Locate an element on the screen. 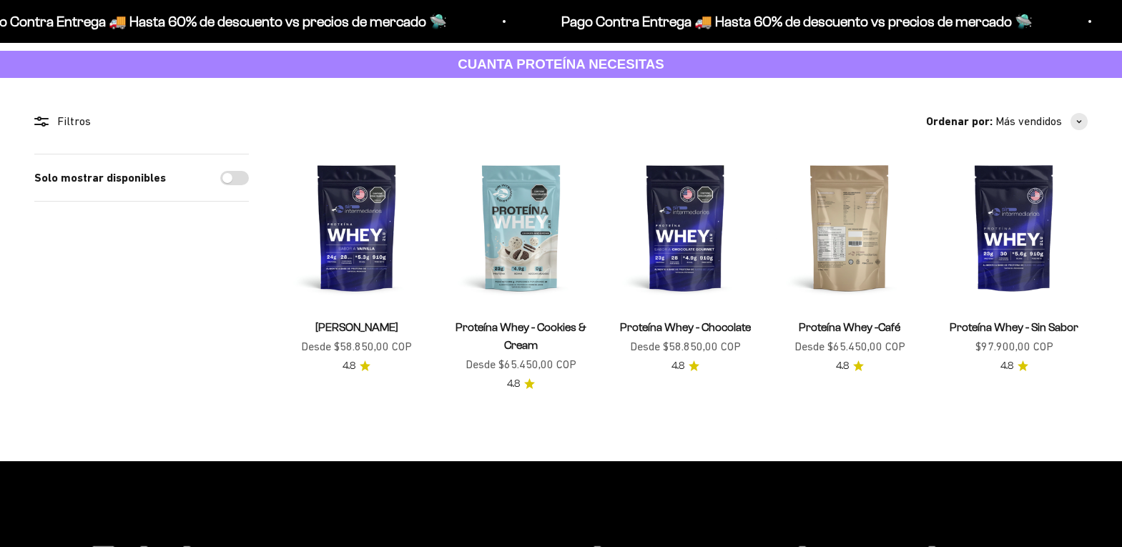  a: Proteína Whey - Cookies & Cream is located at coordinates (521, 336).